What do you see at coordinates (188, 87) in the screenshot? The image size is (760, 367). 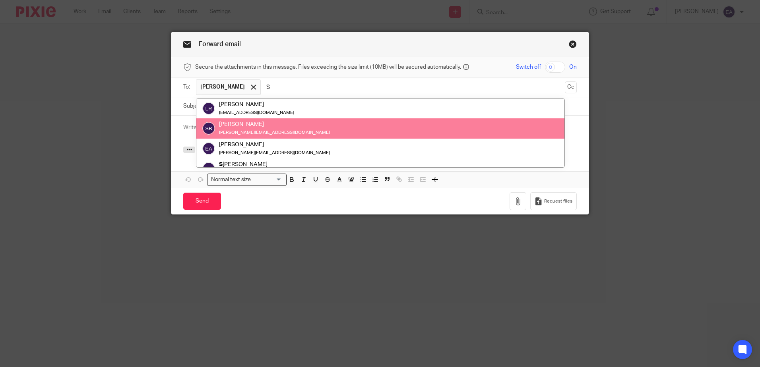 I see `label: To:` at bounding box center [188, 87].